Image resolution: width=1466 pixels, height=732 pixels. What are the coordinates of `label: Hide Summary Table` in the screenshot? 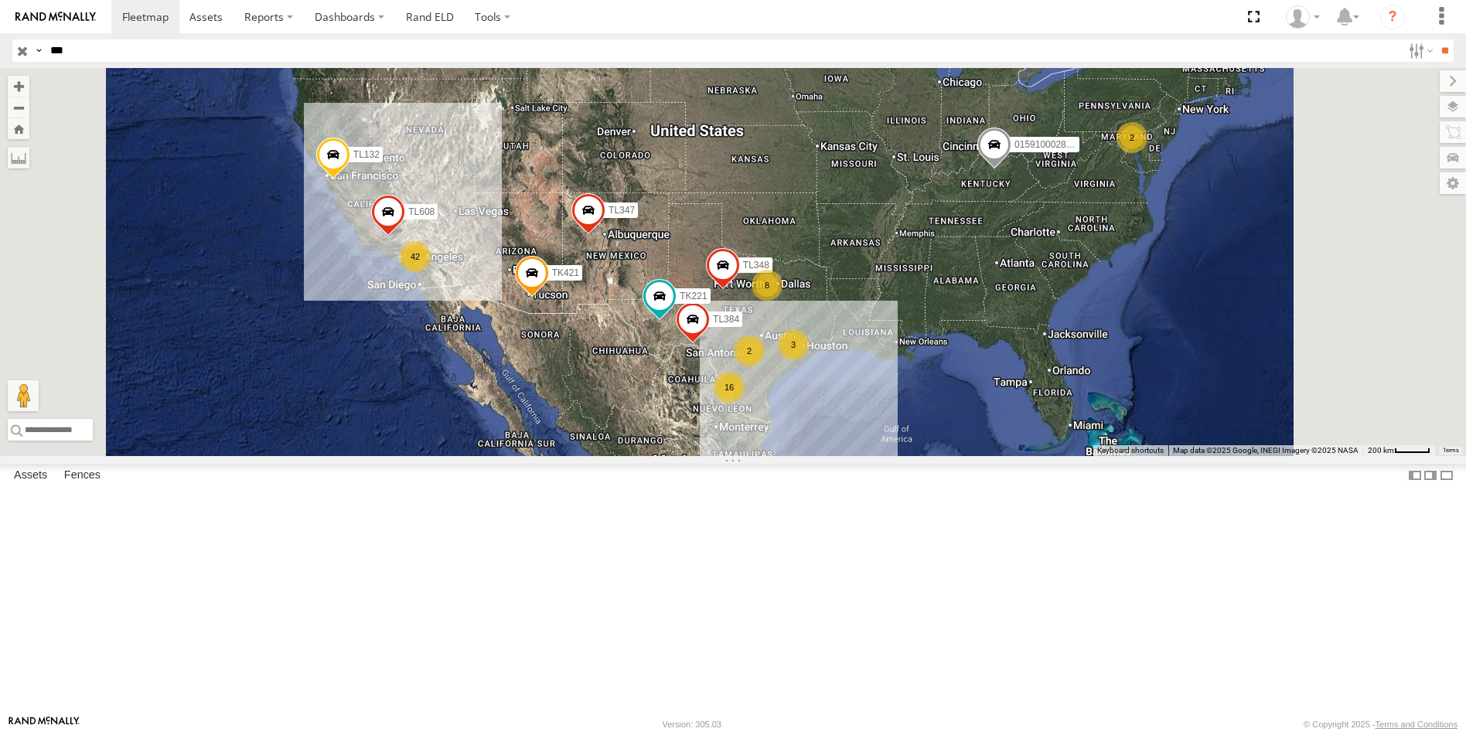 It's located at (1446, 475).